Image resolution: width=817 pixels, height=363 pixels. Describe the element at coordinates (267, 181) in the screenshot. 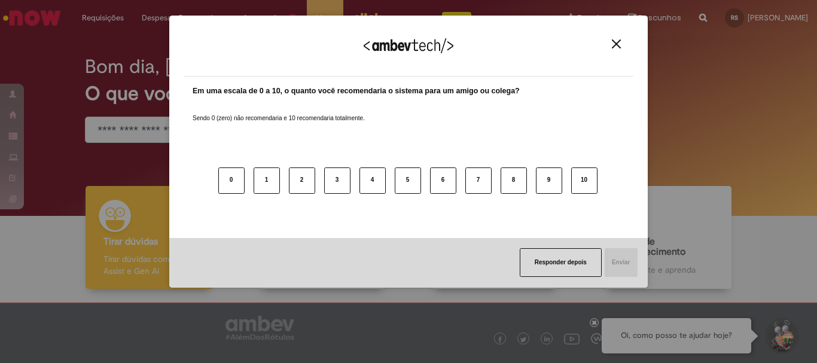

I see `button: 1` at that location.